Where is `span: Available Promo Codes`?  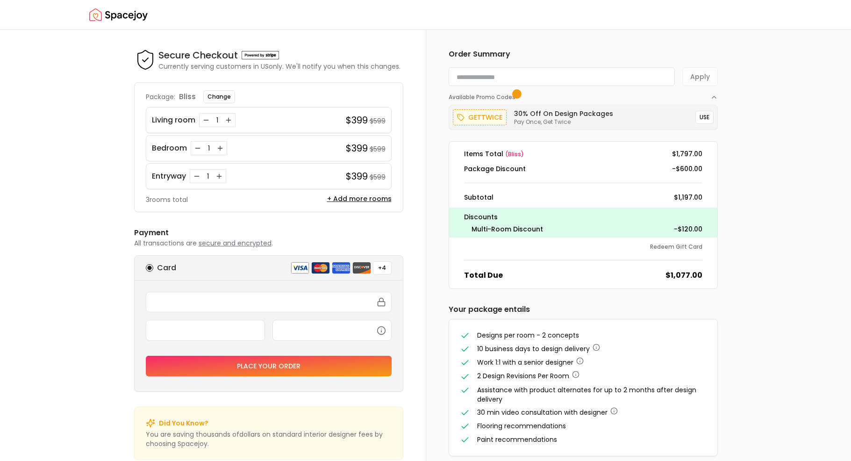
span: Available Promo Codes is located at coordinates (483, 97).